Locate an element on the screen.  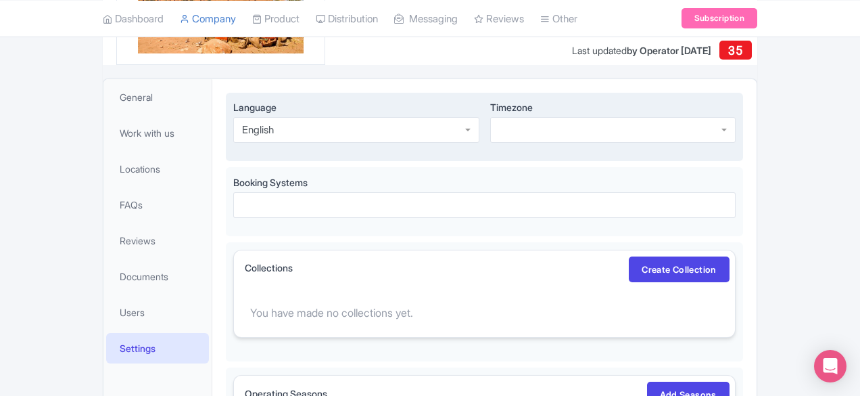
span: Users is located at coordinates (132, 312).